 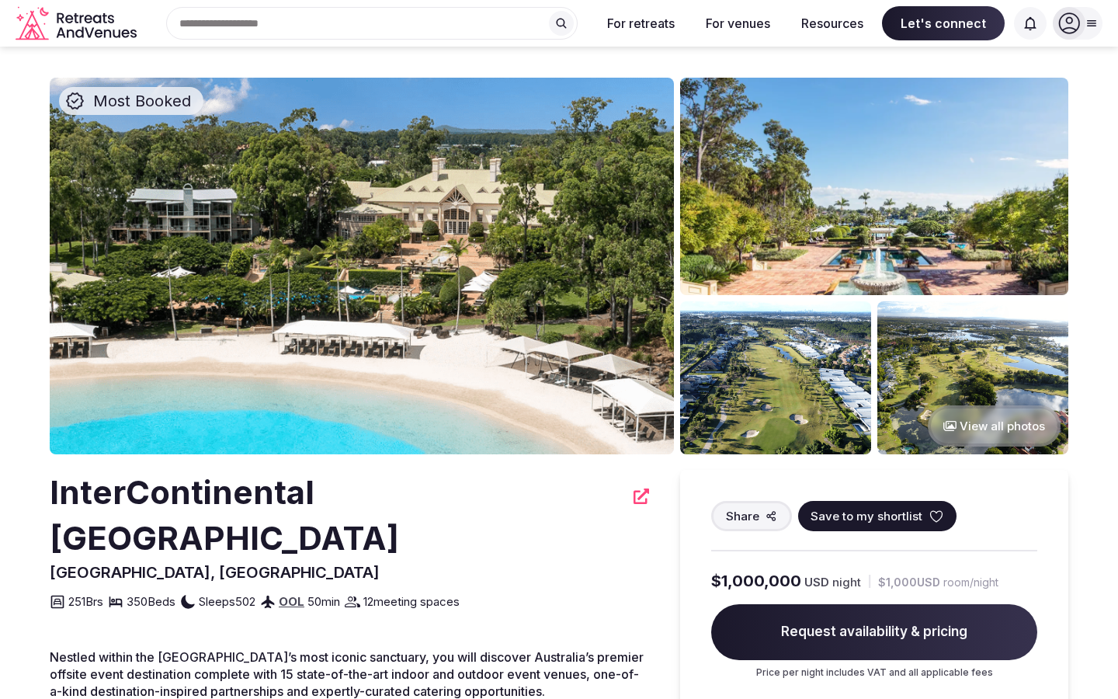 What do you see at coordinates (971, 582) in the screenshot?
I see `span: room/night` at bounding box center [971, 582].